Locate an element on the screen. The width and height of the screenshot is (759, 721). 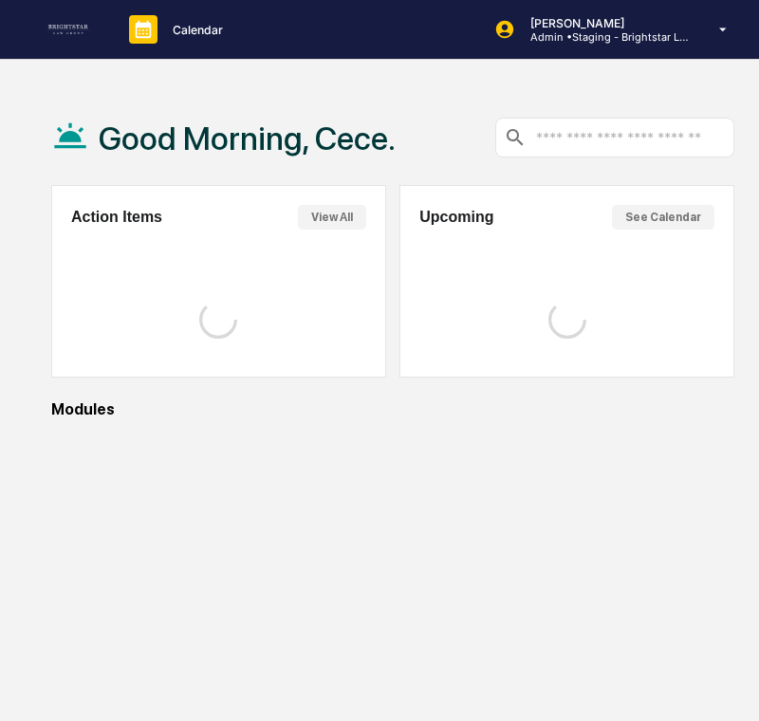
h2: Upcoming is located at coordinates (456, 217).